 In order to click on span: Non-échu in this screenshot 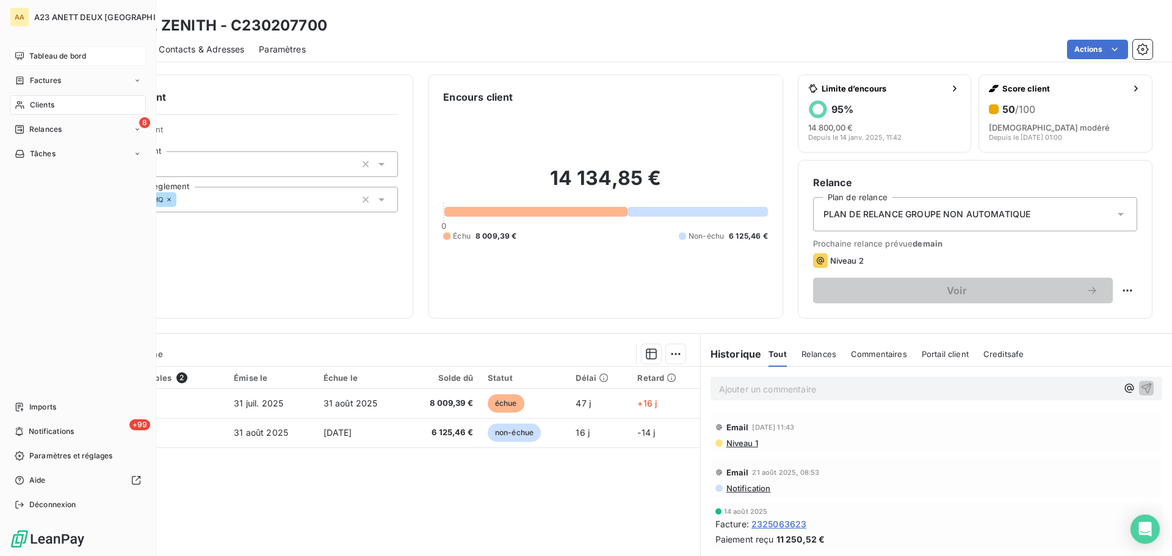, I will do `click(706, 236)`.